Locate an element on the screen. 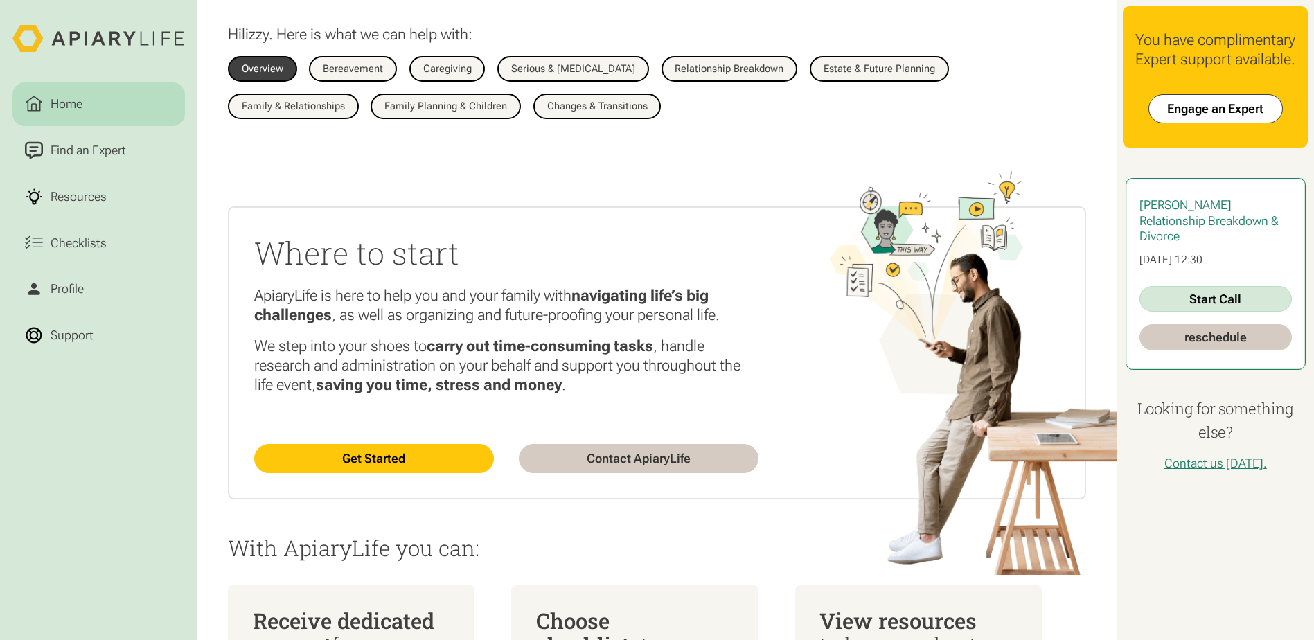  div: Profile is located at coordinates (67, 289).